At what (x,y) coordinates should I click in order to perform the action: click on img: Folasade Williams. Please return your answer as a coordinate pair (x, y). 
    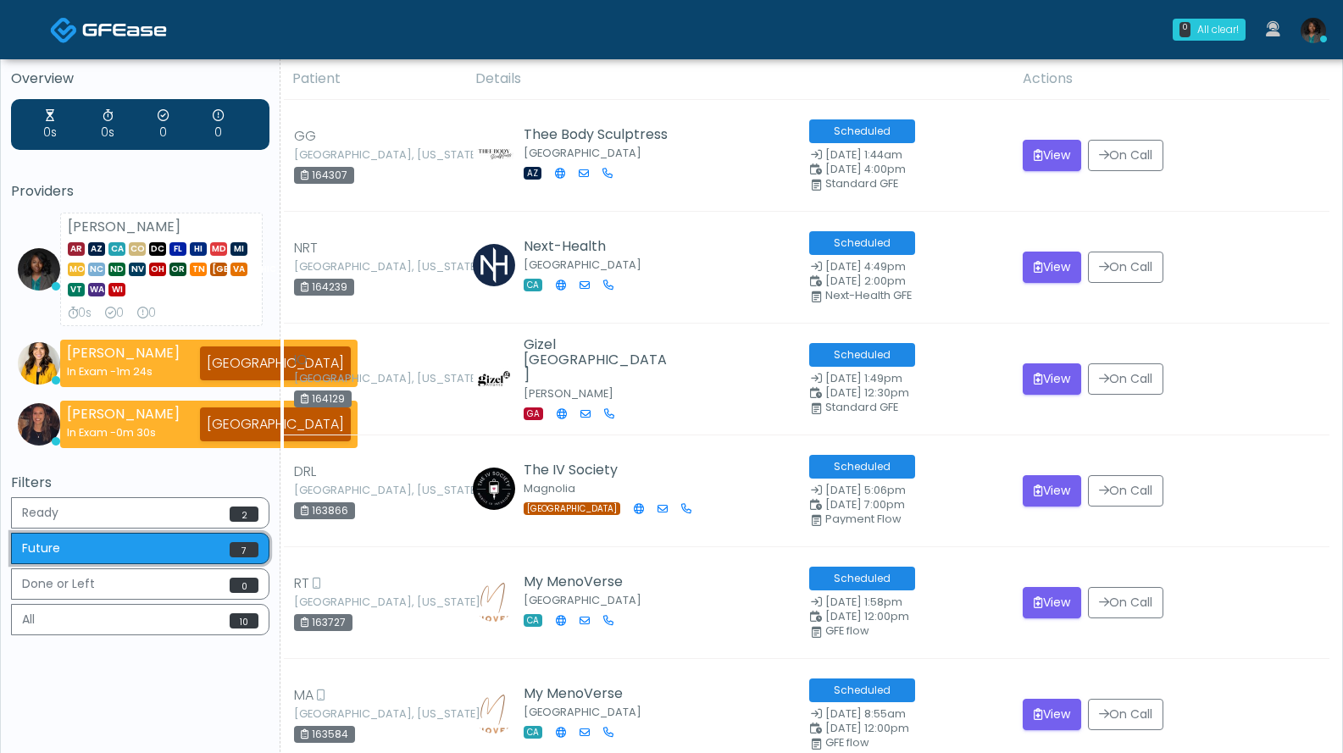
    Looking at the image, I should click on (494, 379).